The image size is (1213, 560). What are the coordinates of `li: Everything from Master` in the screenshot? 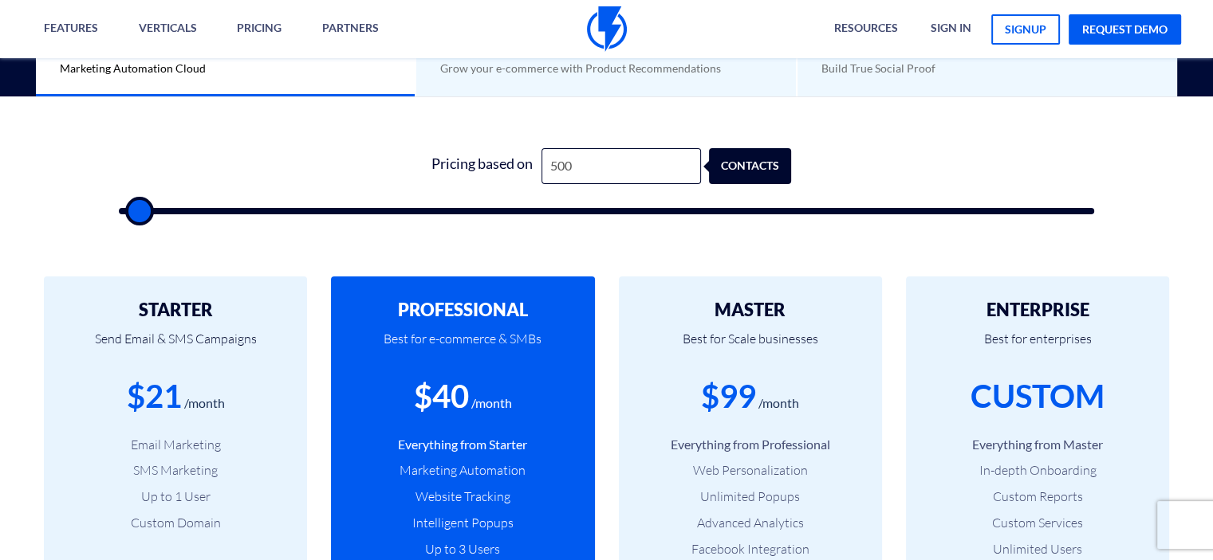 It's located at (1037, 445).